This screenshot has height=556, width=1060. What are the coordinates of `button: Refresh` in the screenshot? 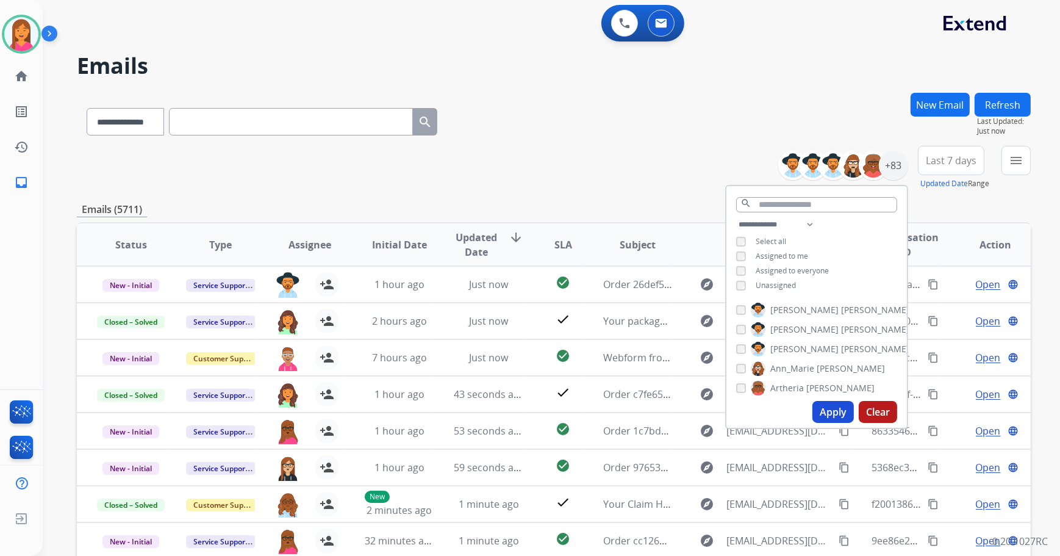 It's located at (1003, 104).